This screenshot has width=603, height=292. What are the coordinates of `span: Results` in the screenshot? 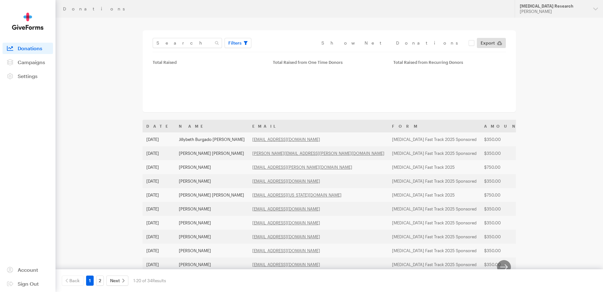 It's located at (159, 280).